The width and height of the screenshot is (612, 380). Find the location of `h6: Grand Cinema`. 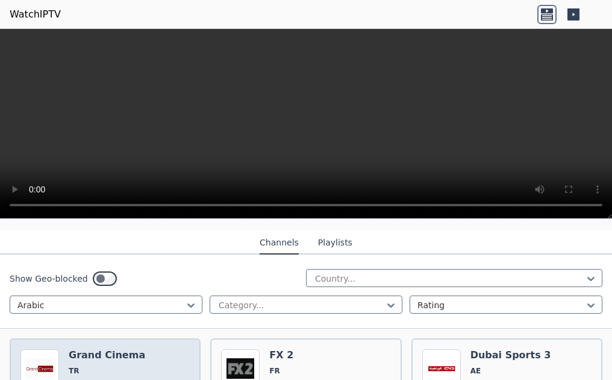

h6: Grand Cinema is located at coordinates (107, 355).